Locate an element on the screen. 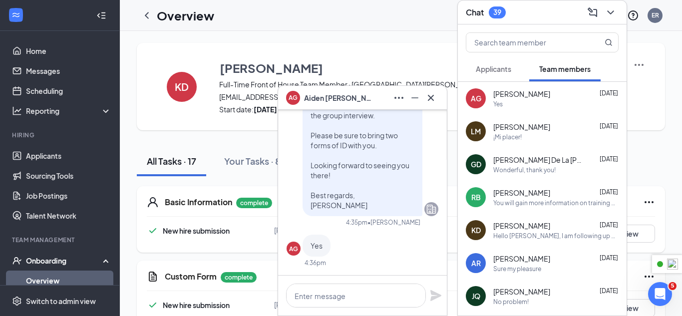 The width and height of the screenshot is (682, 316). svg: User is located at coordinates (153, 202).